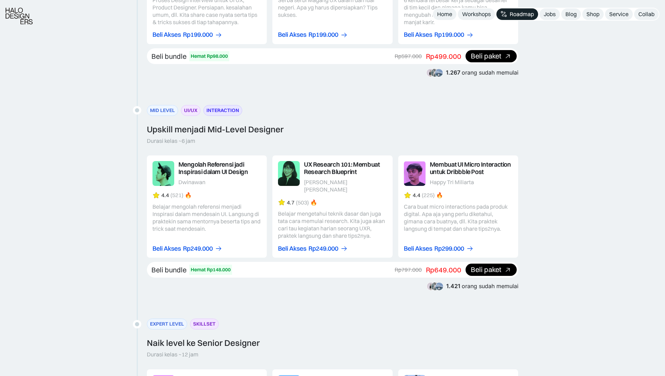 Image resolution: width=665 pixels, height=376 pixels. What do you see at coordinates (203, 343) in the screenshot?
I see `div: Naik level ke Senior Designer` at bounding box center [203, 343].